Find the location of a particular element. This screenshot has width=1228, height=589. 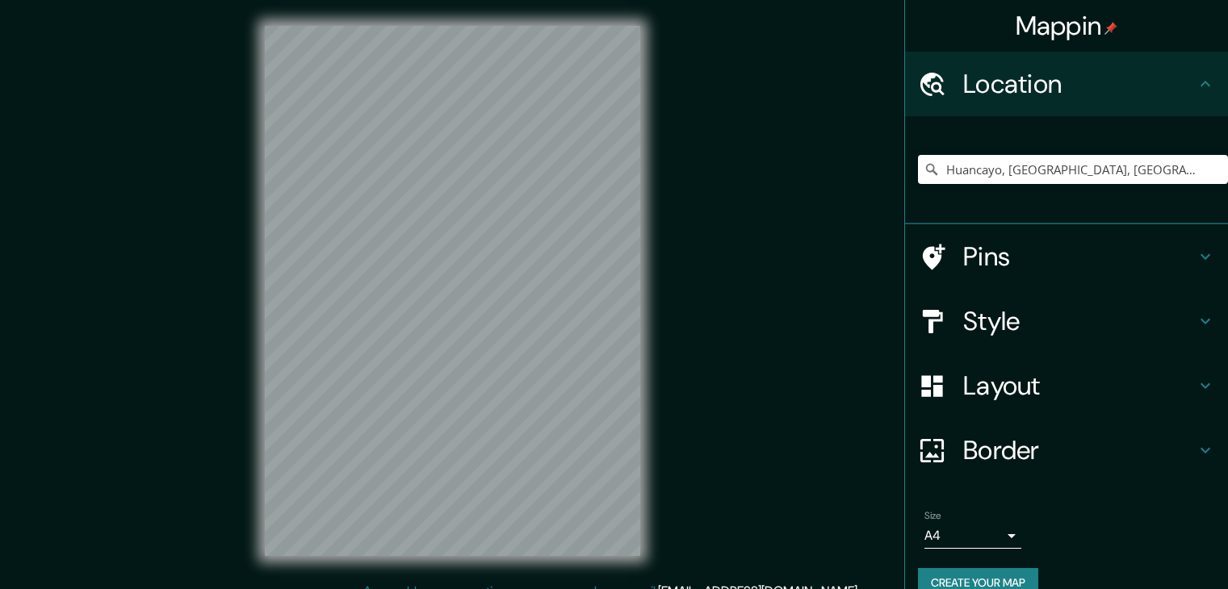

h4: Pins is located at coordinates (1080, 257).